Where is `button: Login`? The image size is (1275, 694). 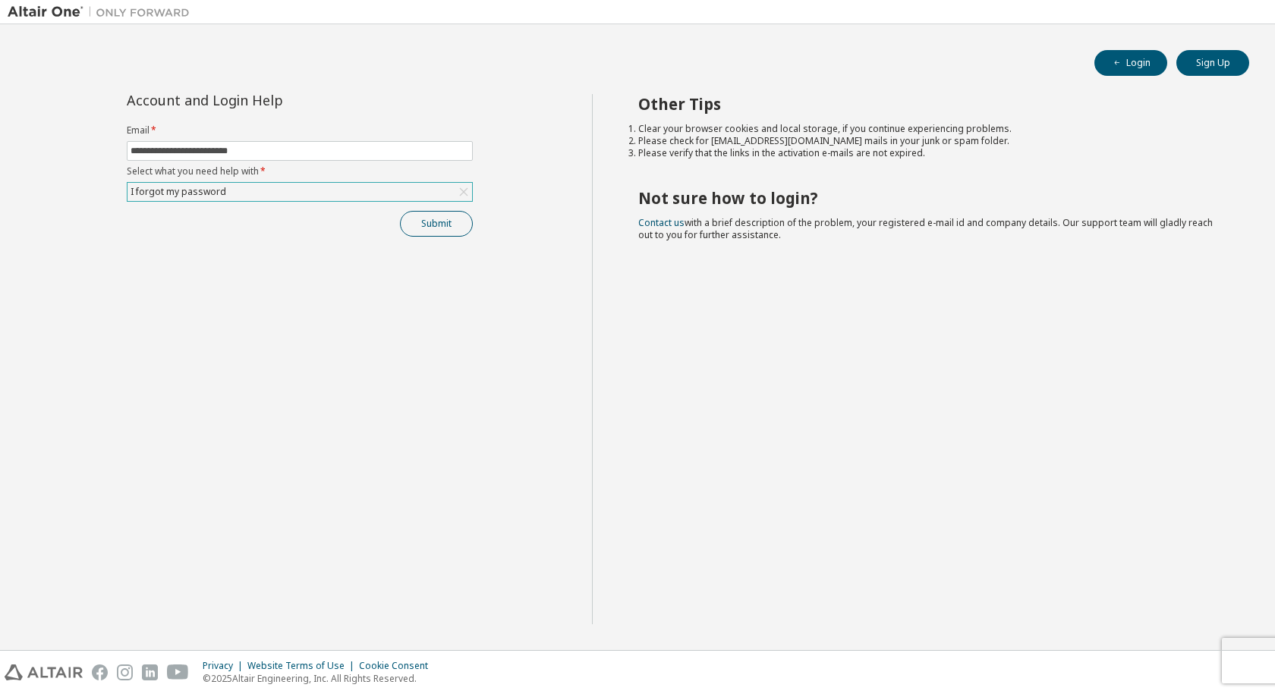
button: Login is located at coordinates (1131, 63).